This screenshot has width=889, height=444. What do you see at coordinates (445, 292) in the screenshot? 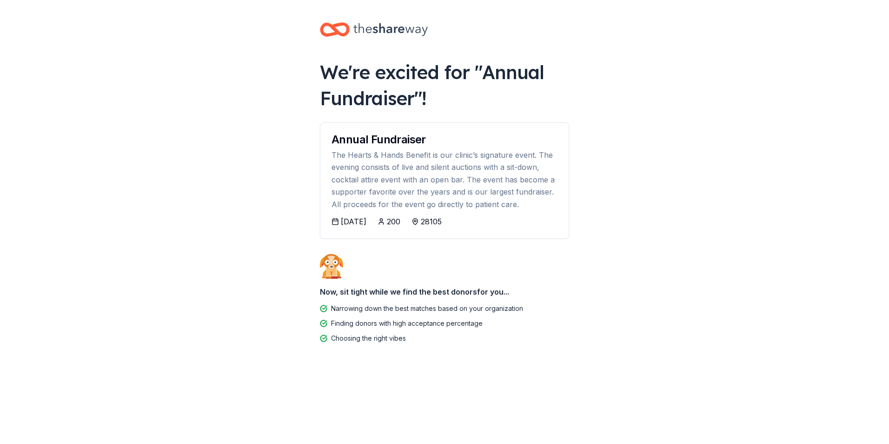
I see `div: Now, sit tight while we find the best donors for you...` at bounding box center [445, 292].